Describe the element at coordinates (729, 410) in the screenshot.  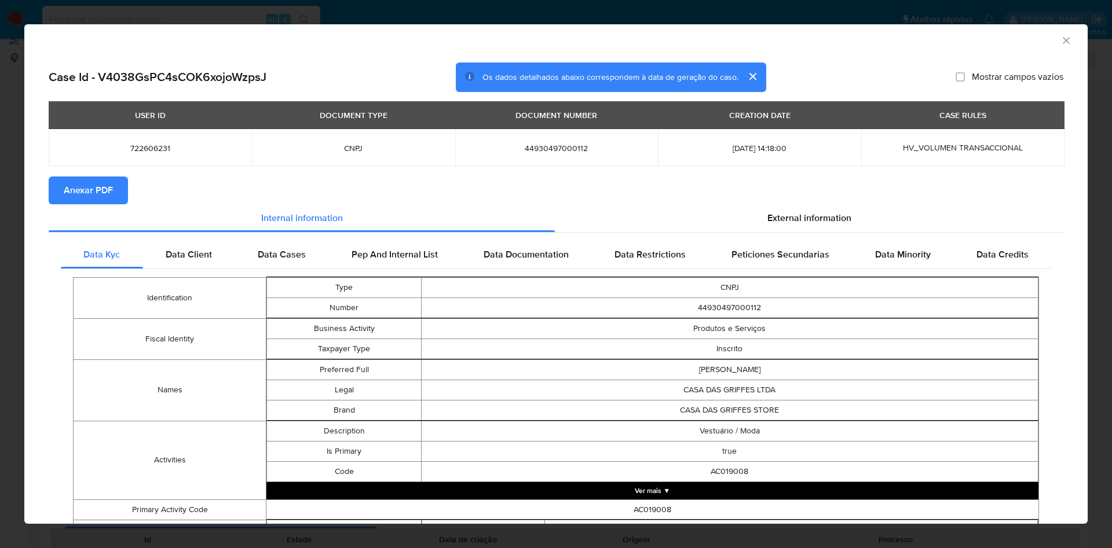
I see `td: CASA DAS GRIFFES STORE` at that location.